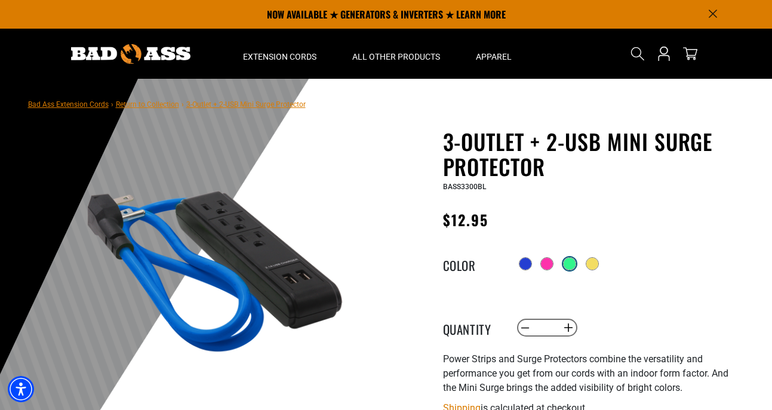 The width and height of the screenshot is (772, 410). Describe the element at coordinates (590, 154) in the screenshot. I see `h1: 3-Outlet + 2-USB Mini Surge Protector` at that location.